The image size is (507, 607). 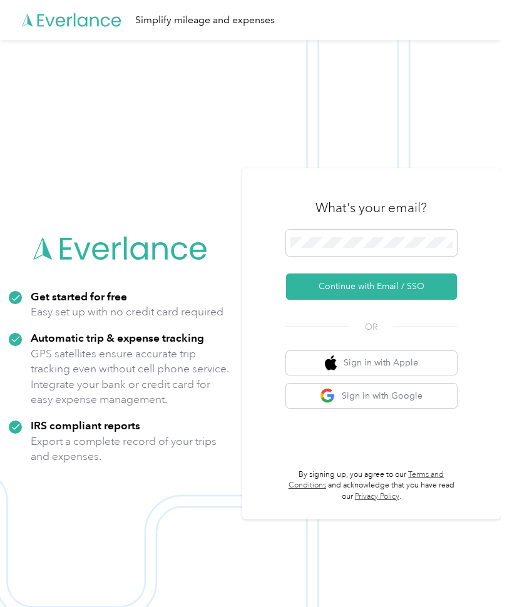 I want to click on p: By signing up, you agree to our and acknowledge that you have read our ., so click(x=371, y=486).